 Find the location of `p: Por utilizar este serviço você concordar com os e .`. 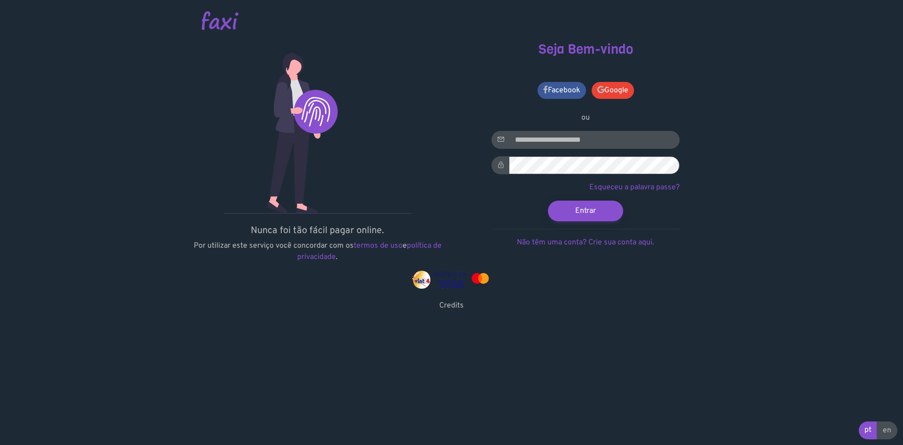

p: Por utilizar este serviço você concordar com os e . is located at coordinates (318, 251).